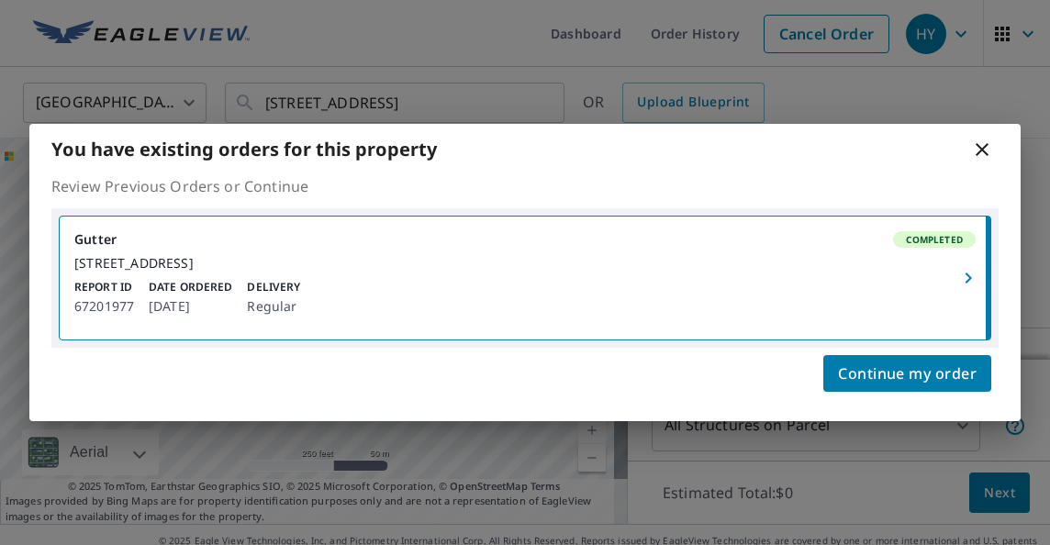 The height and width of the screenshot is (545, 1050). What do you see at coordinates (274, 307) in the screenshot?
I see `p: Regular` at bounding box center [274, 307].